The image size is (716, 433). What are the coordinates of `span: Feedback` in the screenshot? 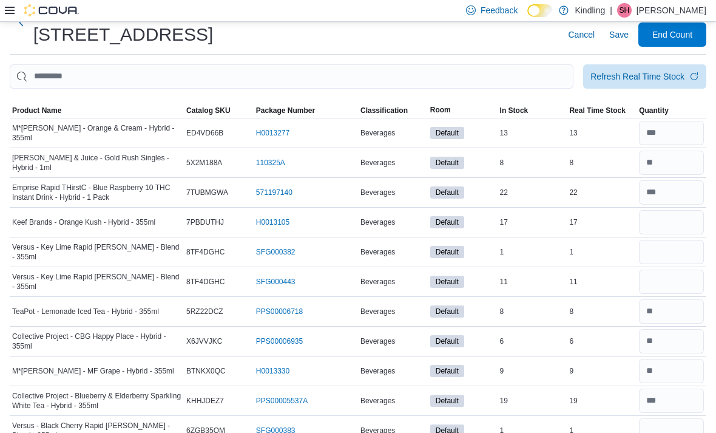 It's located at (499, 10).